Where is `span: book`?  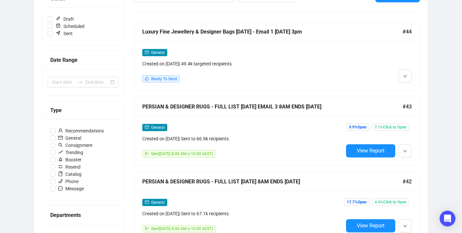
span: book is located at coordinates (61, 174).